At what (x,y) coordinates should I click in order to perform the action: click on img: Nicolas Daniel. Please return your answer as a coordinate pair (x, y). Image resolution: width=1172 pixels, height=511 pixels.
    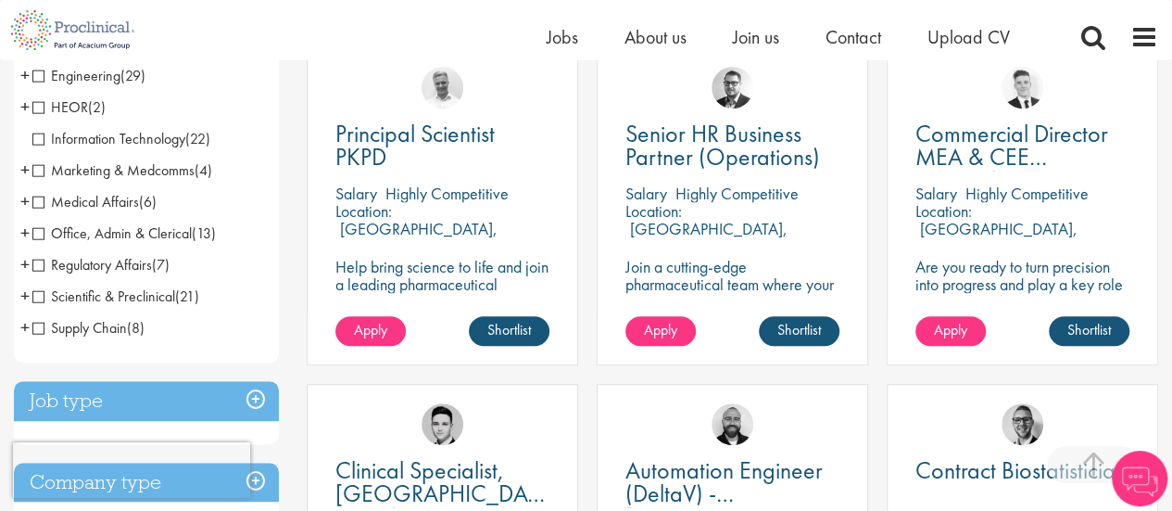
    Looking at the image, I should click on (1022, 87).